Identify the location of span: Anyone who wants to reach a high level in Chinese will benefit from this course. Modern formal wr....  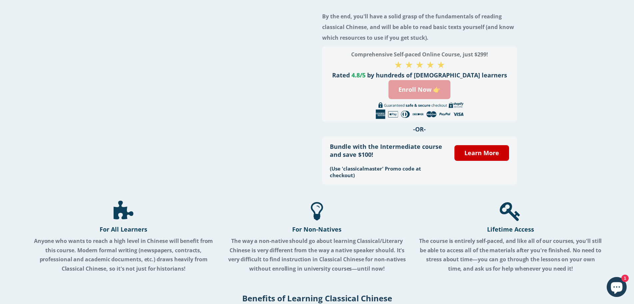
(124, 254).